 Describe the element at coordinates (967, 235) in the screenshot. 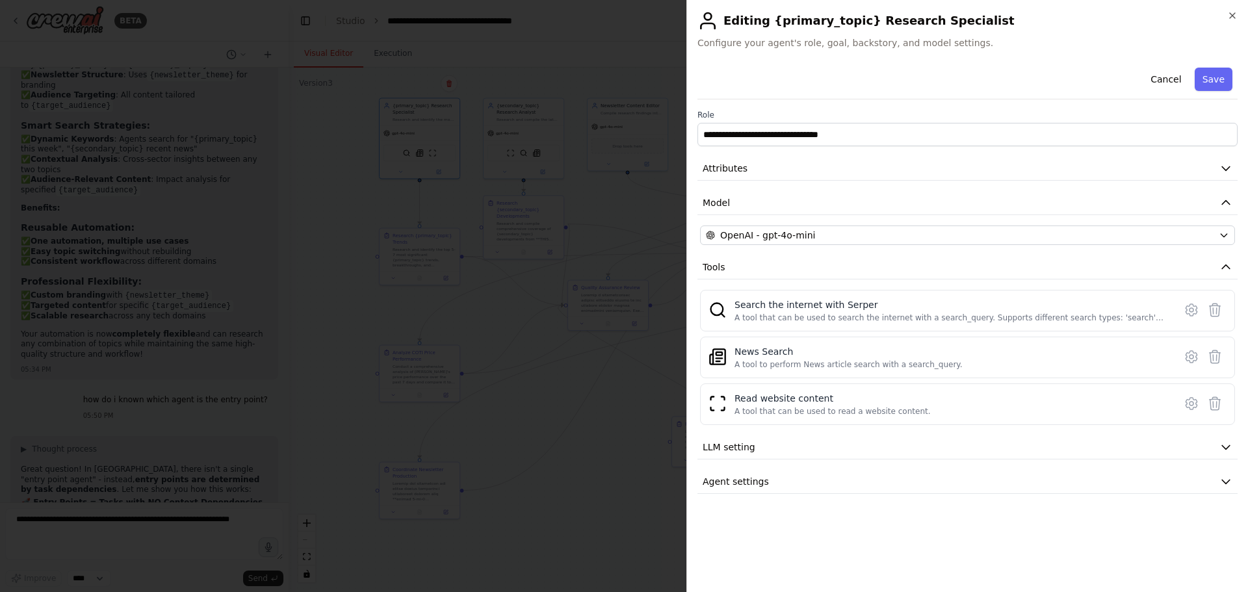

I see `button: OpenAI - gpt-4o-mini` at that location.